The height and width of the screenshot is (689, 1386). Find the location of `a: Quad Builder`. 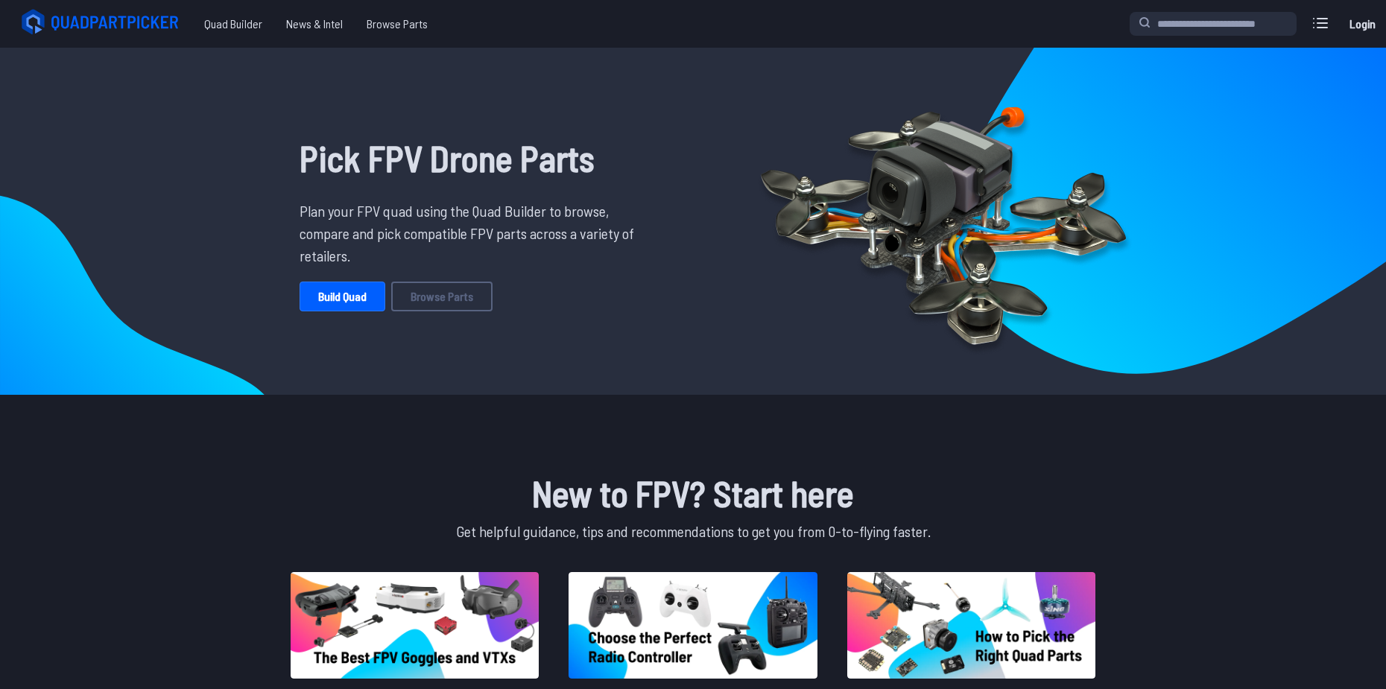

a: Quad Builder is located at coordinates (233, 24).